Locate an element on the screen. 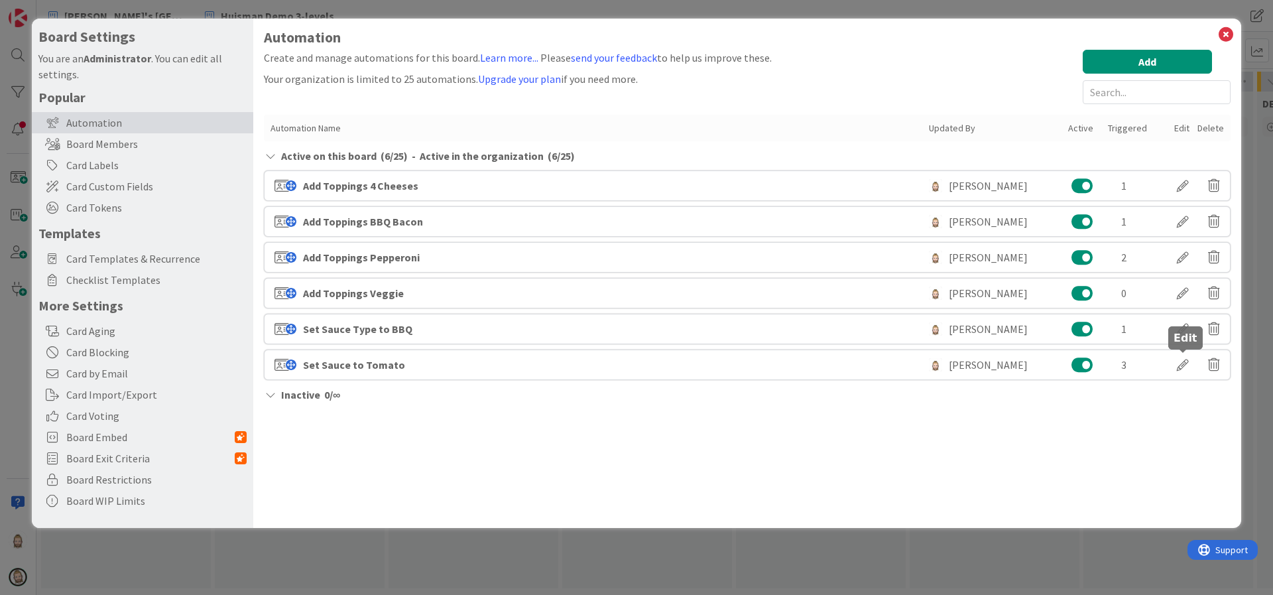 The width and height of the screenshot is (1273, 595). div: Card Aging is located at coordinates (143, 331).